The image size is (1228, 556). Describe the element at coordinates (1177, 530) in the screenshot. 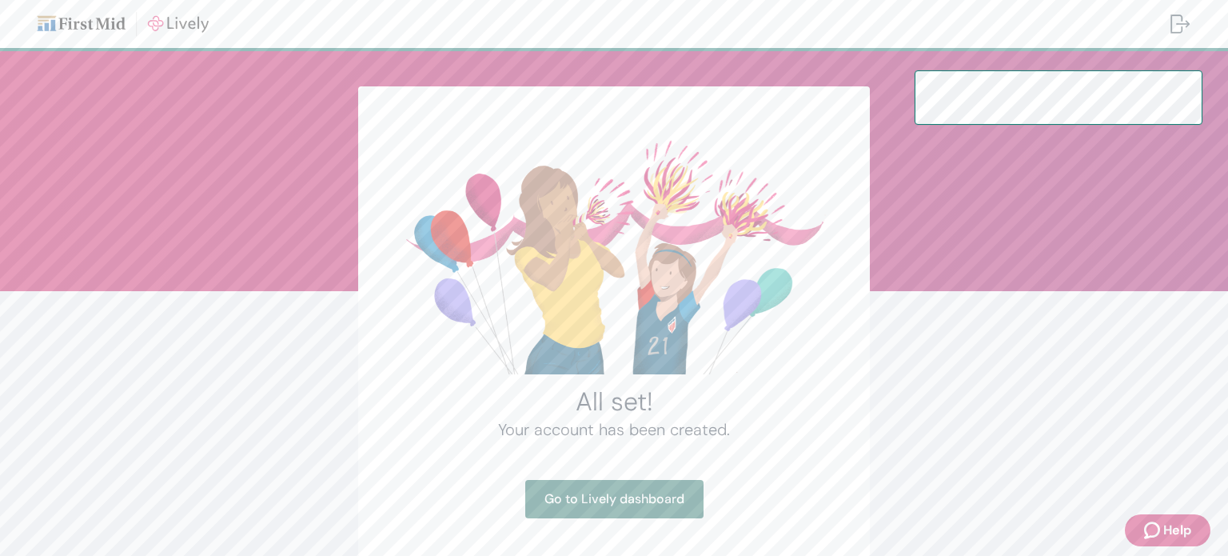

I see `span: Help` at that location.